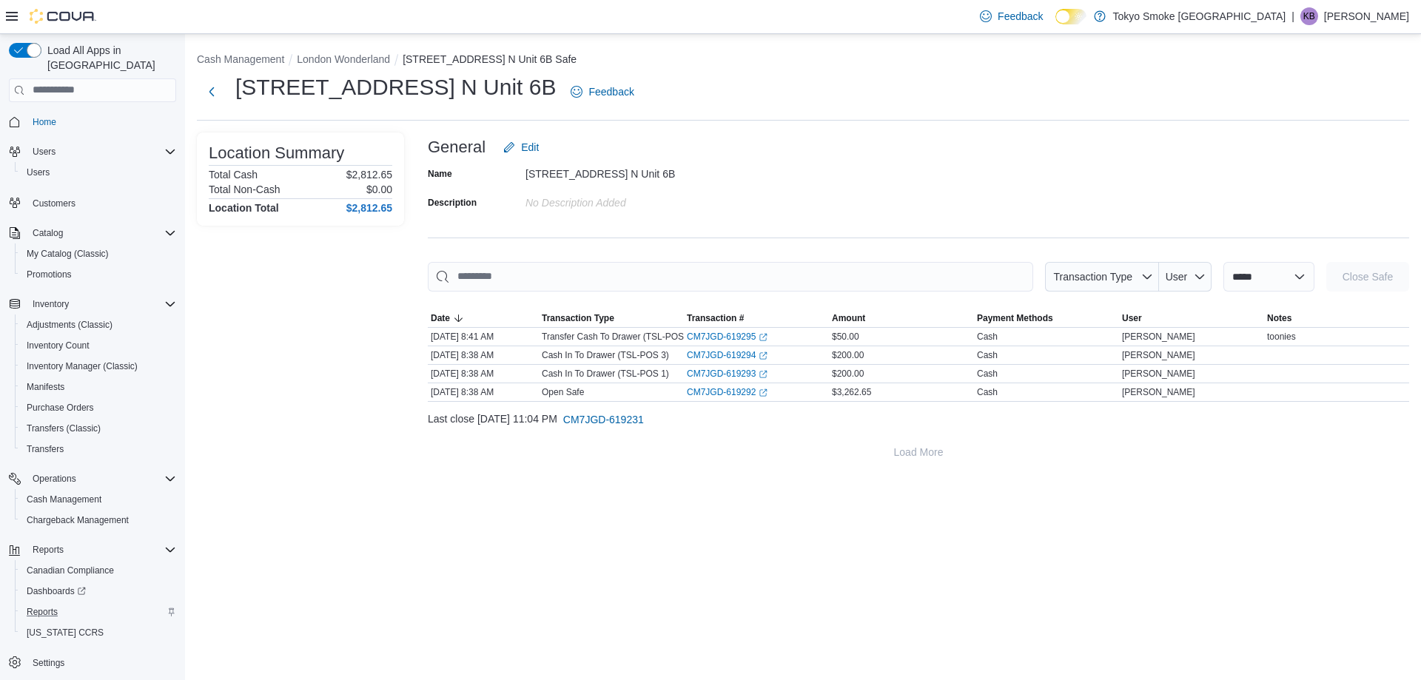 This screenshot has height=680, width=1421. Describe the element at coordinates (47, 233) in the screenshot. I see `button: Catalog` at that location.